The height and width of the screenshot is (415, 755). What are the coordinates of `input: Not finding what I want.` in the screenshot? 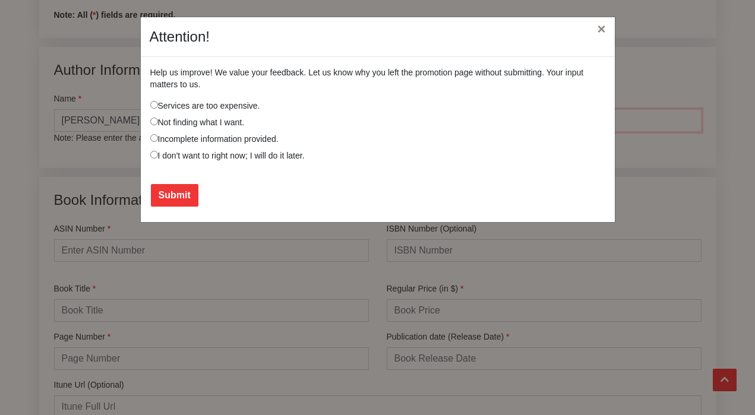 It's located at (154, 121).